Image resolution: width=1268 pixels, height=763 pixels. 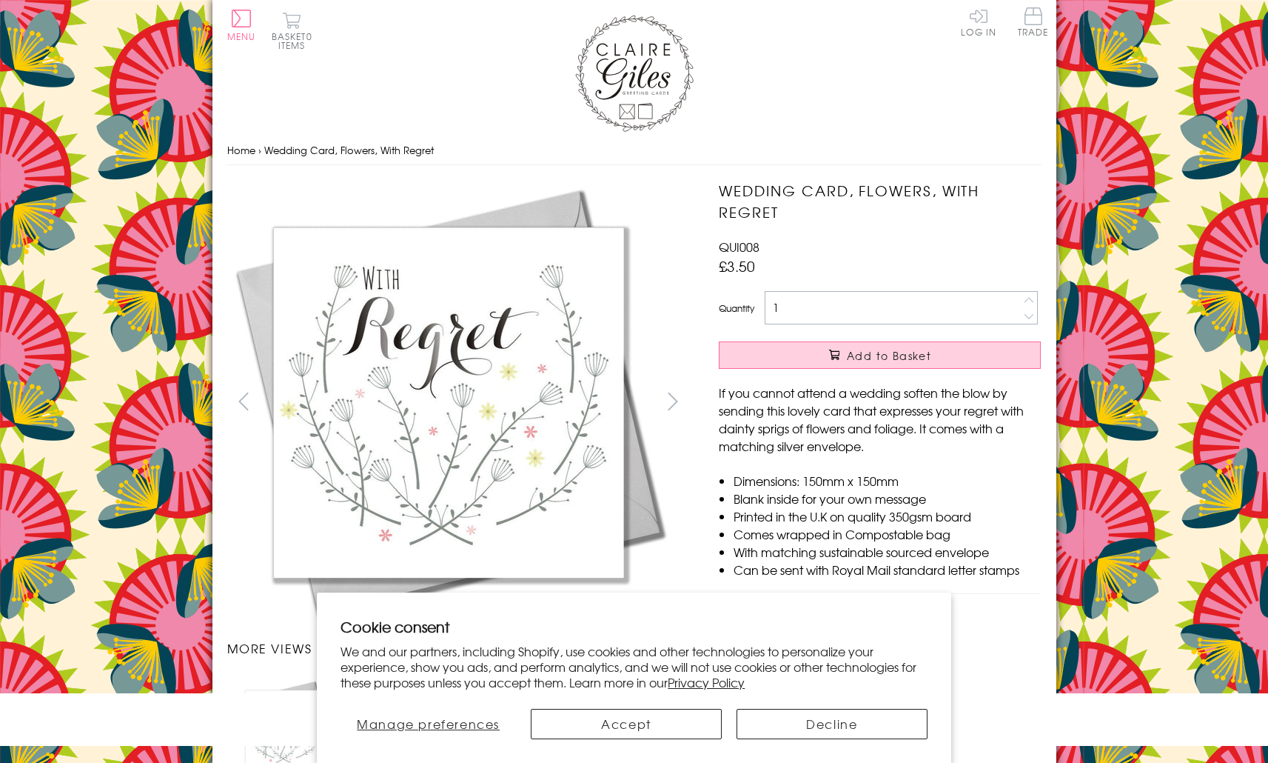 What do you see at coordinates (241, 25) in the screenshot?
I see `button: Menu` at bounding box center [241, 25].